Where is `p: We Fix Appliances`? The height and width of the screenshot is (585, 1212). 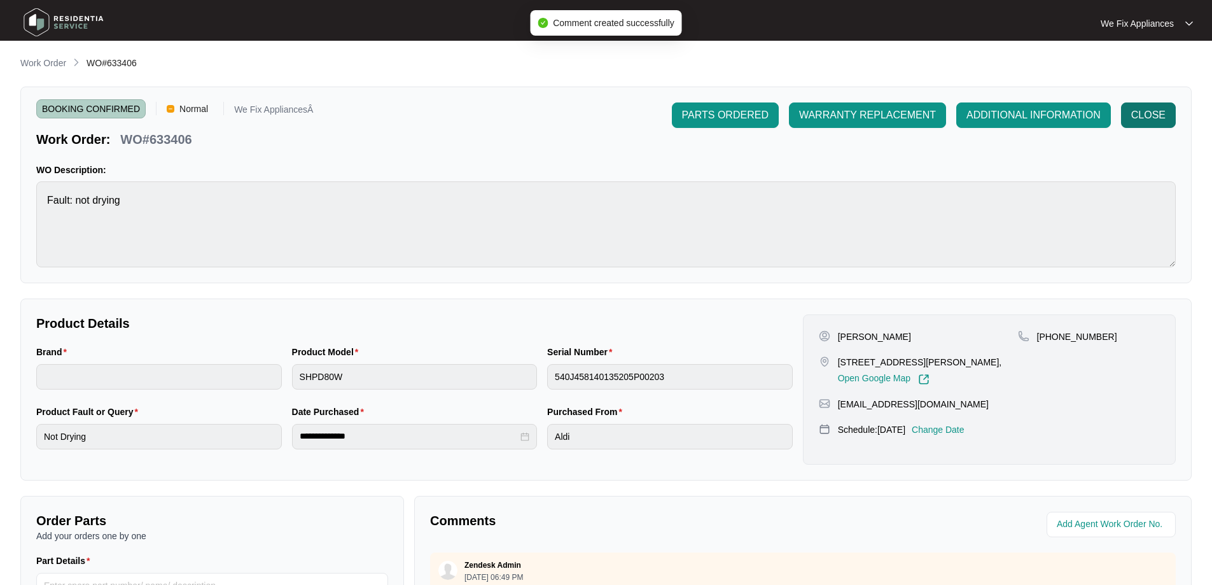 p: We Fix Appliances is located at coordinates (1137, 24).